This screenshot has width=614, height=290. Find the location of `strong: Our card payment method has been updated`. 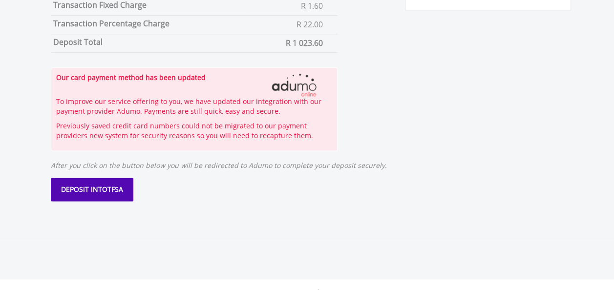

strong: Our card payment method has been updated is located at coordinates (131, 77).